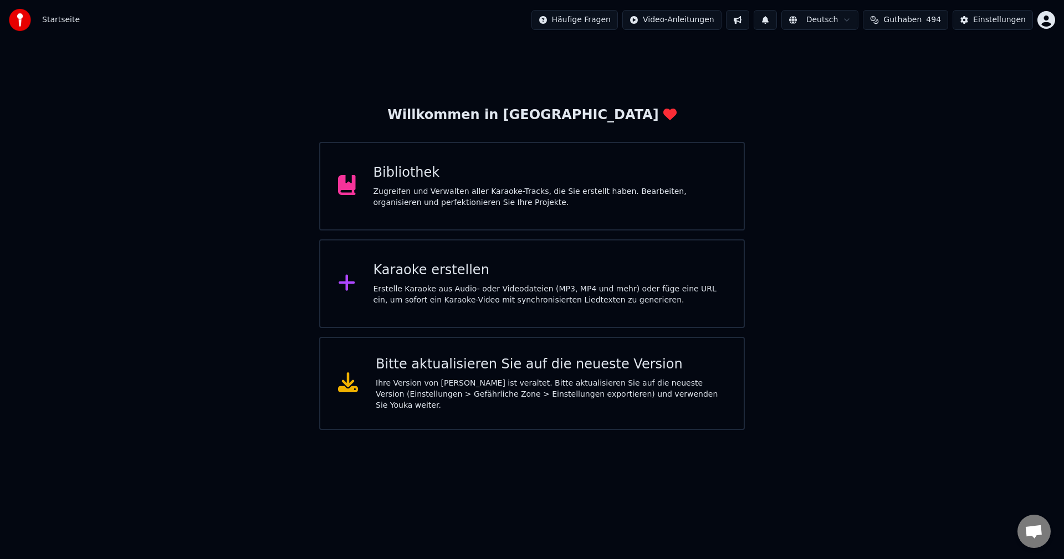  What do you see at coordinates (575, 20) in the screenshot?
I see `button: Häufige Fragen` at bounding box center [575, 20].